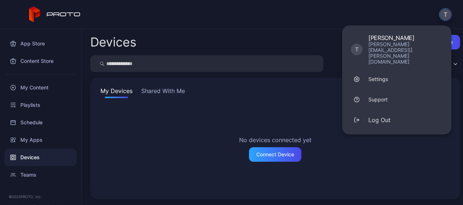 The height and width of the screenshot is (205, 463). Describe the element at coordinates (397, 100) in the screenshot. I see `a: Support` at that location.